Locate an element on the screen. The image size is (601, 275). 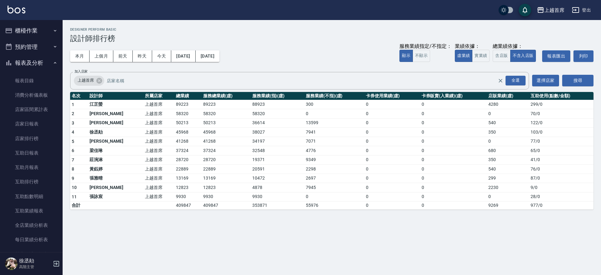
button: Clear is located at coordinates (500, 81).